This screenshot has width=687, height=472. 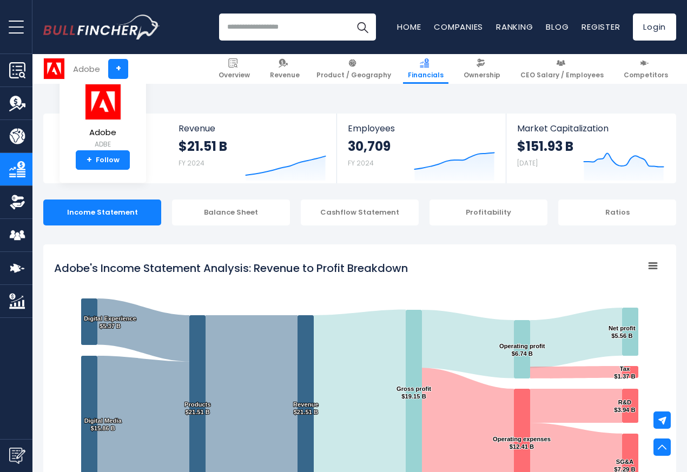 What do you see at coordinates (369, 146) in the screenshot?
I see `strong: 30,709` at bounding box center [369, 146].